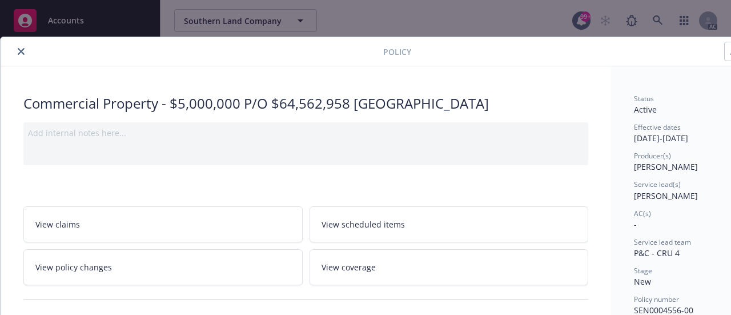  I want to click on span: Active, so click(646, 109).